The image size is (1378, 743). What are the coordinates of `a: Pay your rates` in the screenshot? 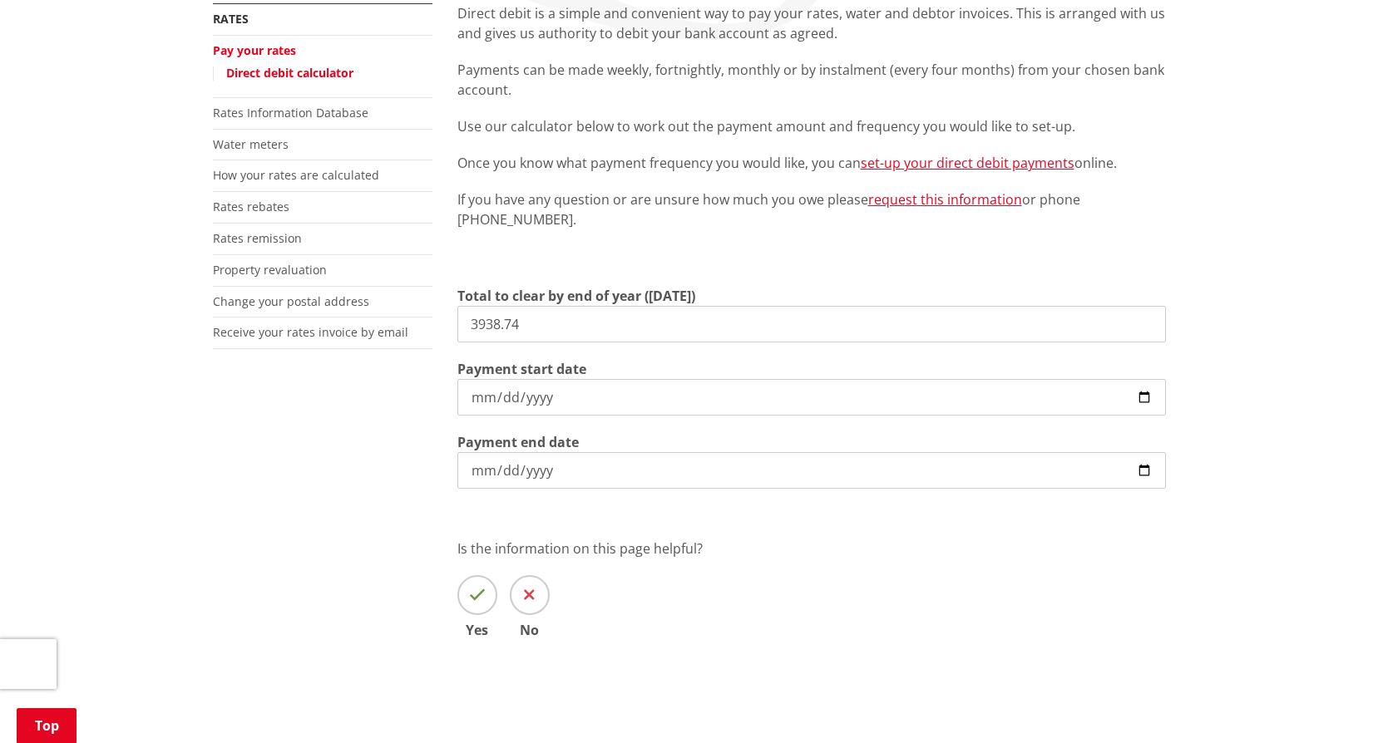 It's located at (254, 50).